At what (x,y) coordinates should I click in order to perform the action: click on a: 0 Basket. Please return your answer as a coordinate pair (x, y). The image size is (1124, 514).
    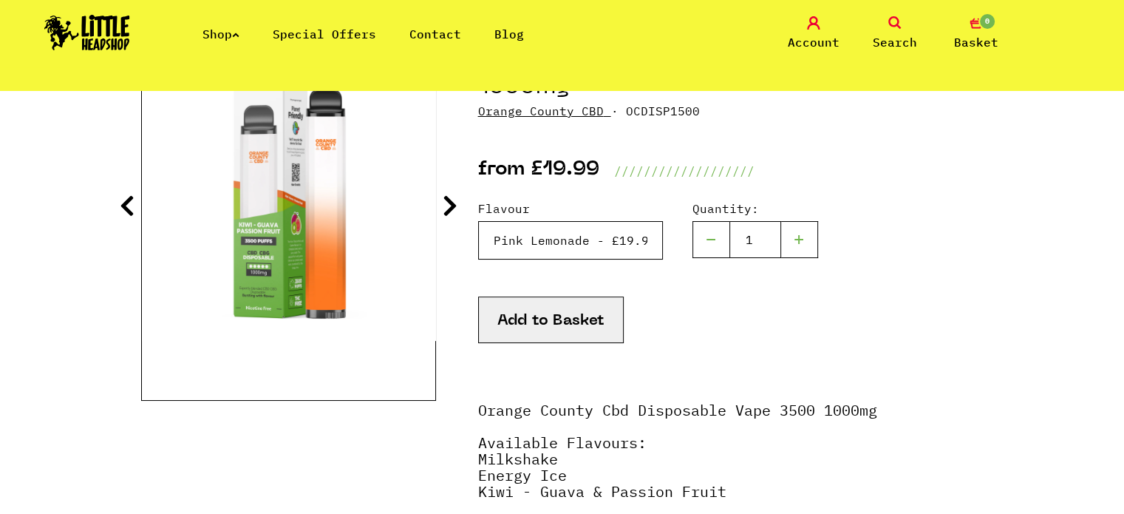
    Looking at the image, I should click on (976, 33).